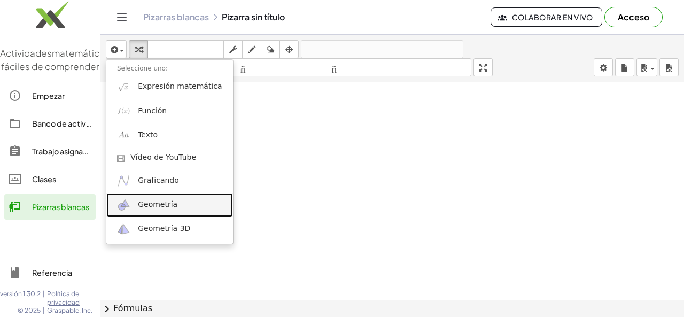  Describe the element at coordinates (185, 49) in the screenshot. I see `button: teclado` at that location.